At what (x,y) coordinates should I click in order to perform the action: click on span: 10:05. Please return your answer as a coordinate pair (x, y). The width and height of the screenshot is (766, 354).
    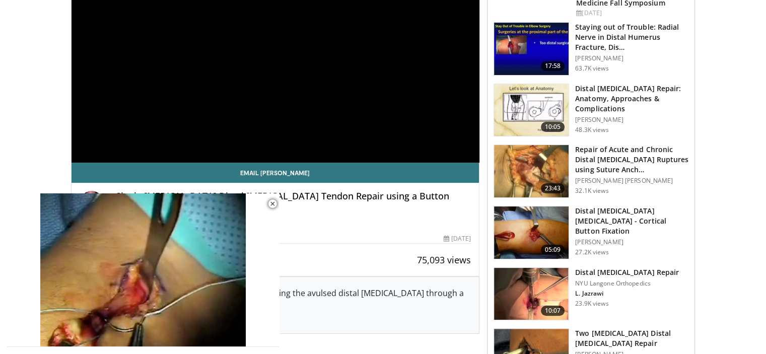
    Looking at the image, I should click on (553, 127).